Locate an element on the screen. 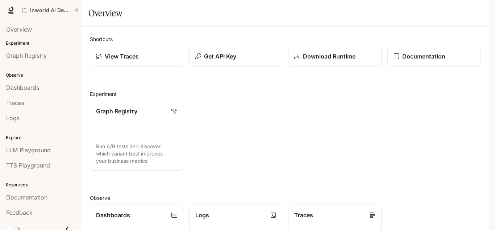 The width and height of the screenshot is (495, 230). p: View Traces is located at coordinates (122, 56).